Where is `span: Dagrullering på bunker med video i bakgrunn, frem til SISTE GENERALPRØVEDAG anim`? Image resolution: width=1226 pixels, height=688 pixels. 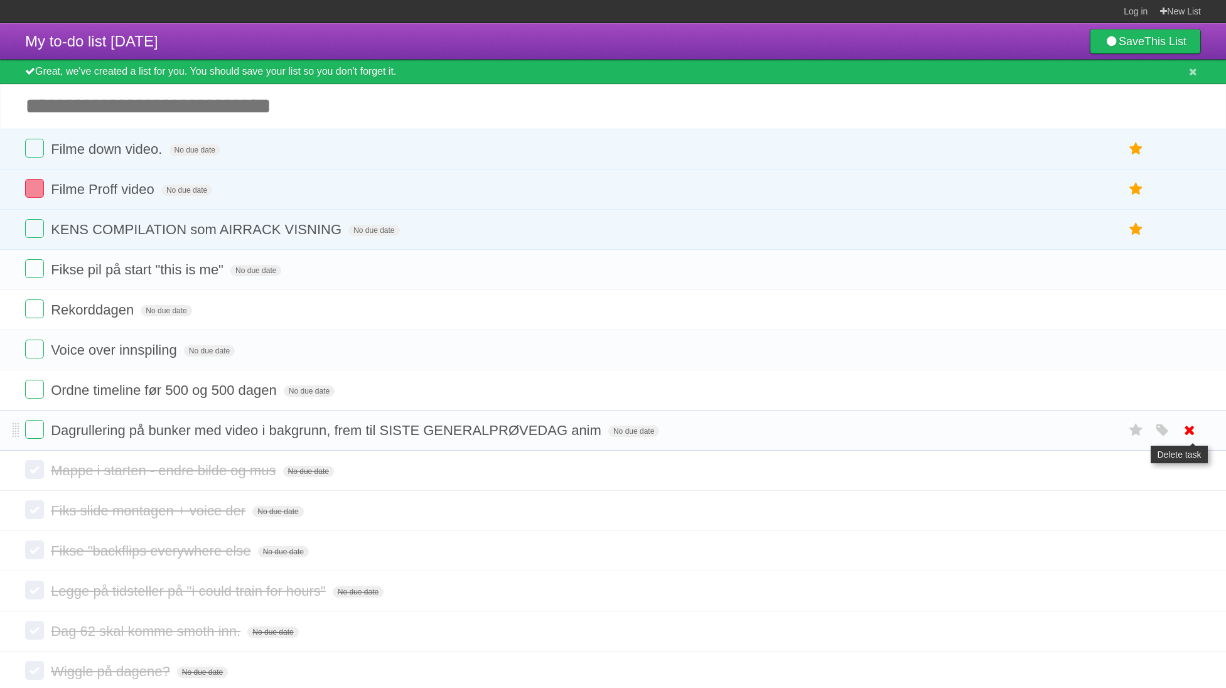 span: Dagrullering på bunker med video i bakgrunn, frem til SISTE GENERALPRØVEDAG anim is located at coordinates (328, 430).